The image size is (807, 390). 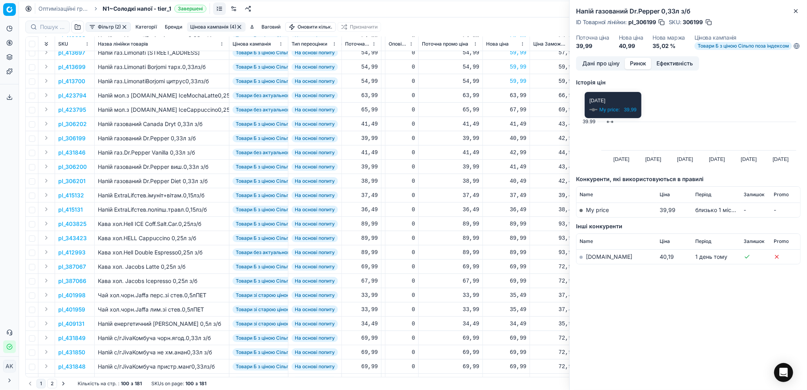 I want to click on dd: 39,99, so click(x=593, y=46).